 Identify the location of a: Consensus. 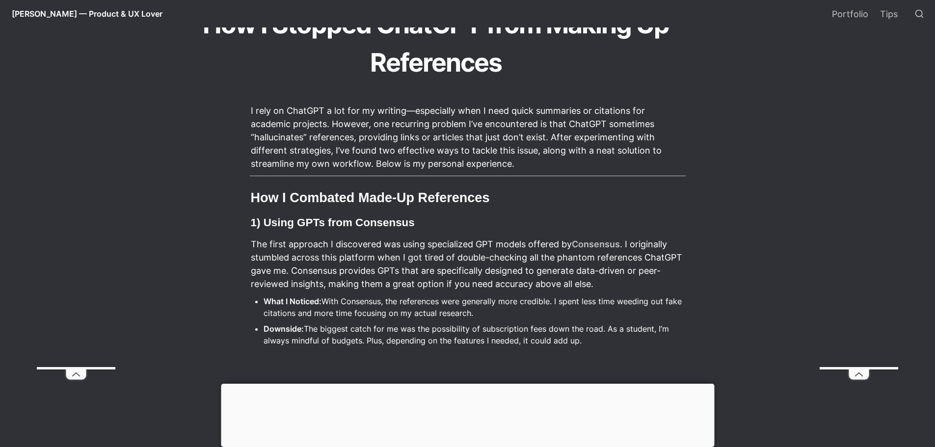
(596, 244).